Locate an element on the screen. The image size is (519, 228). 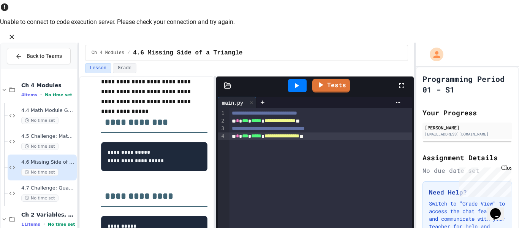
div: Chat with us now!Close is located at coordinates (28, 25).